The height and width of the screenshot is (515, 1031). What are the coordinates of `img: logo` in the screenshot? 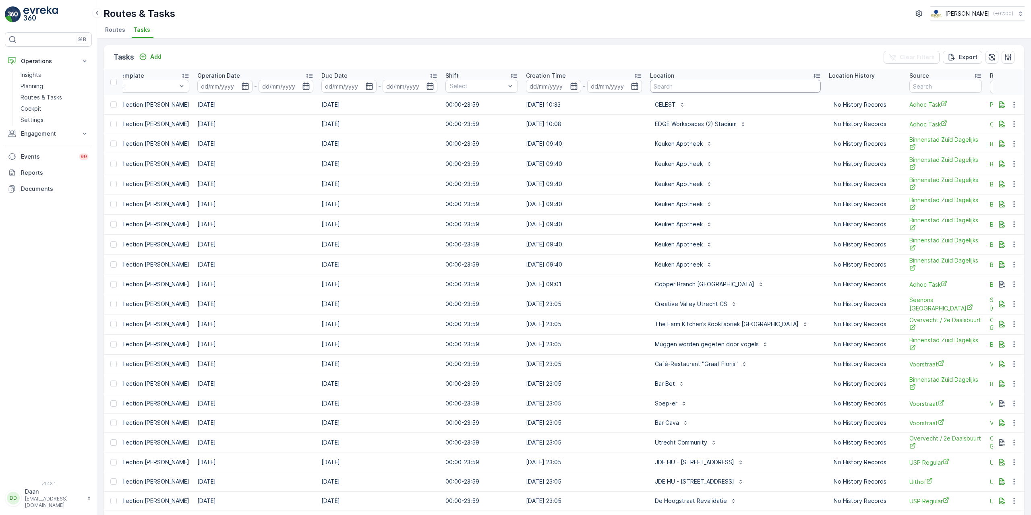 It's located at (13, 14).